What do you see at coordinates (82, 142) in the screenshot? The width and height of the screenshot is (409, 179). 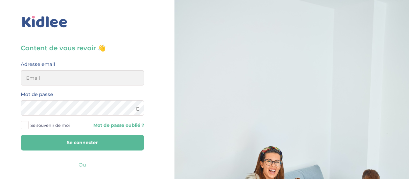 I see `button: Se connecter` at bounding box center [82, 142].